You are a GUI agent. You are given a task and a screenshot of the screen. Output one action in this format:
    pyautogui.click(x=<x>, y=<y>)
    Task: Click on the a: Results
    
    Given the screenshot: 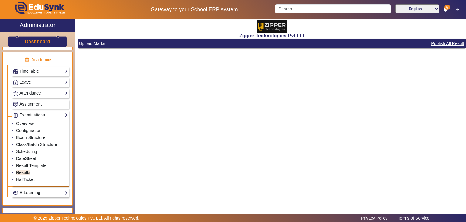 What is the action you would take?
    pyautogui.click(x=23, y=172)
    